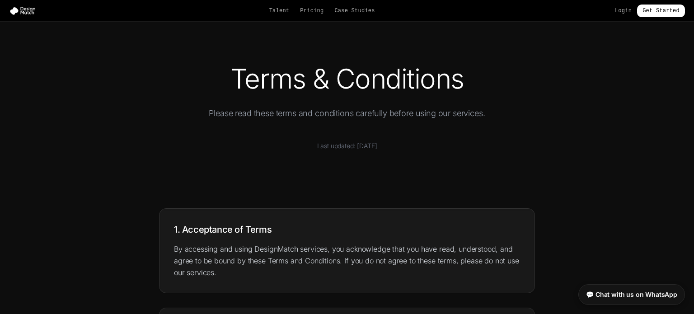 The image size is (694, 314). What do you see at coordinates (312, 11) in the screenshot?
I see `a: Pricing` at bounding box center [312, 11].